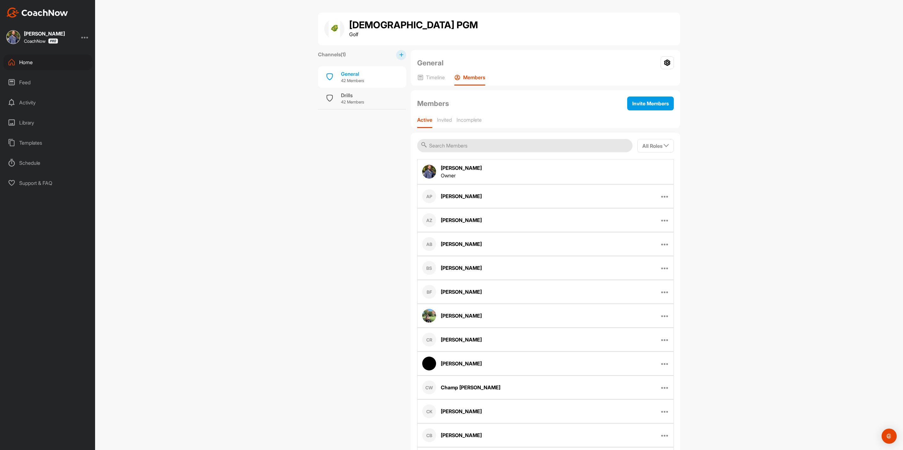  I want to click on p: Active, so click(425, 120).